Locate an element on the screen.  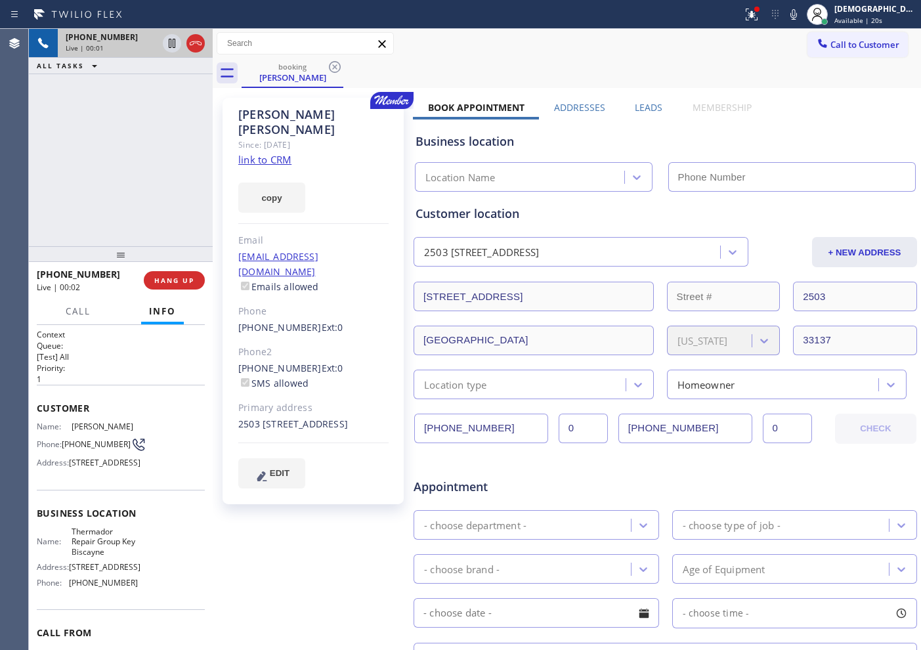
button: copy is located at coordinates (272, 198).